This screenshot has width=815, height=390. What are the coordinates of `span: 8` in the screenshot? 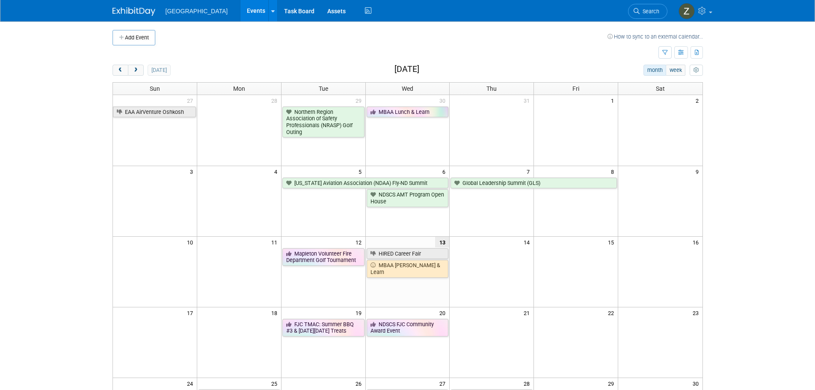 It's located at (614, 171).